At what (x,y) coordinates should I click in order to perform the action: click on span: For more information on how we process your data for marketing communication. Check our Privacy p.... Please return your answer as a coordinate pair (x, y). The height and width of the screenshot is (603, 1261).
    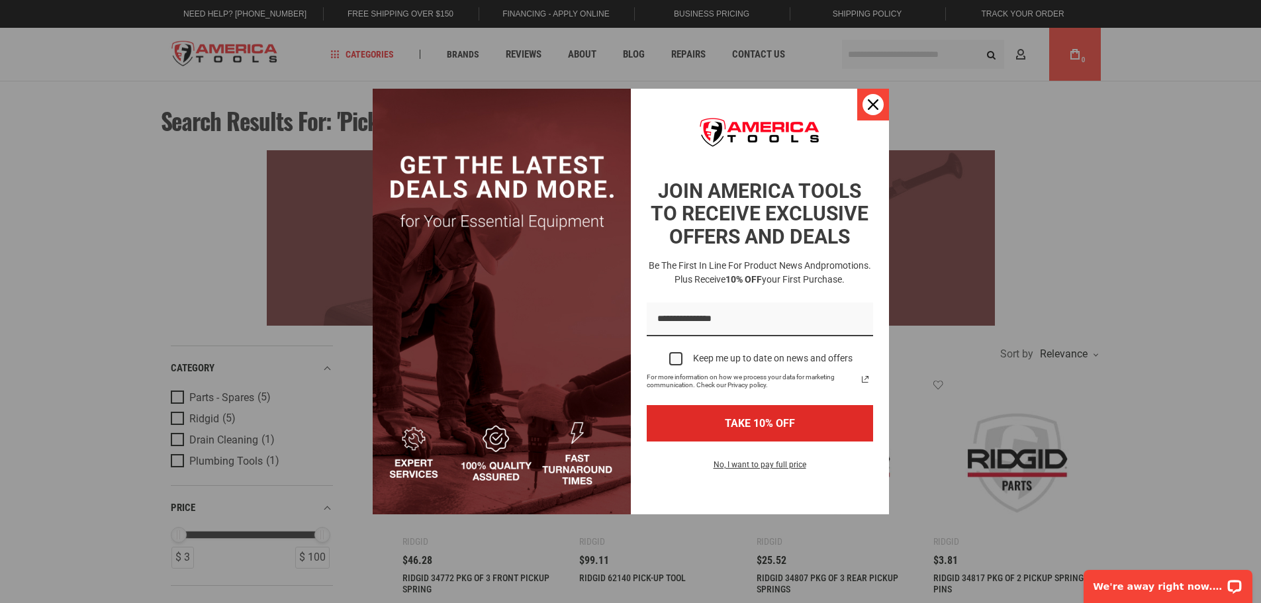
    Looking at the image, I should click on (752, 381).